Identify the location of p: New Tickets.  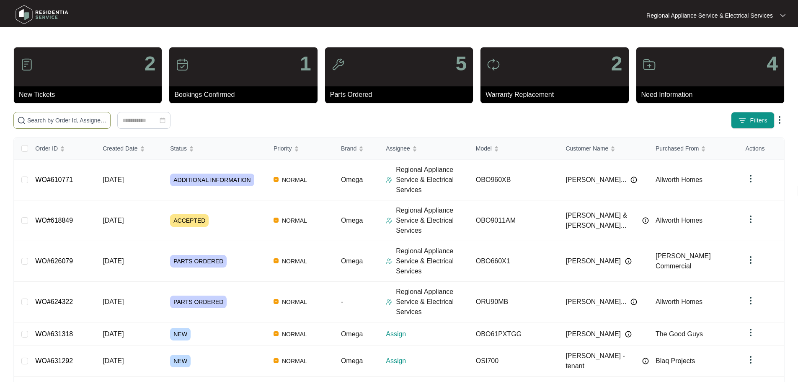
(90, 95).